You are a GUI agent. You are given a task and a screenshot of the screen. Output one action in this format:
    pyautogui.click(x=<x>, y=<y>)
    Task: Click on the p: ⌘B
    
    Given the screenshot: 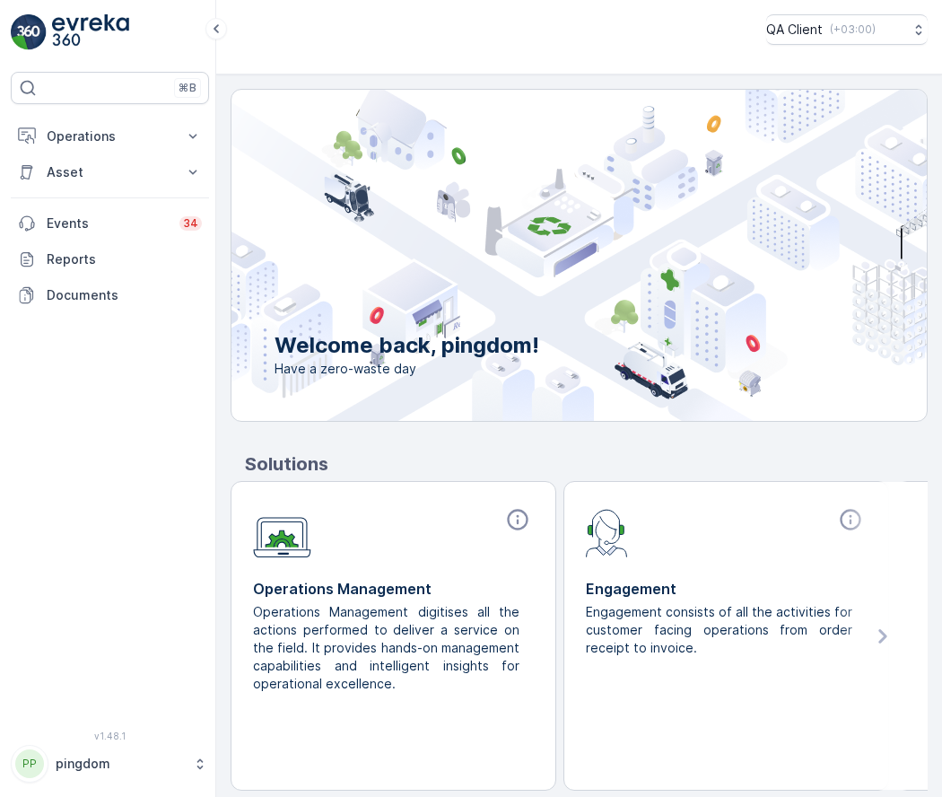 What is the action you would take?
    pyautogui.click(x=187, y=88)
    